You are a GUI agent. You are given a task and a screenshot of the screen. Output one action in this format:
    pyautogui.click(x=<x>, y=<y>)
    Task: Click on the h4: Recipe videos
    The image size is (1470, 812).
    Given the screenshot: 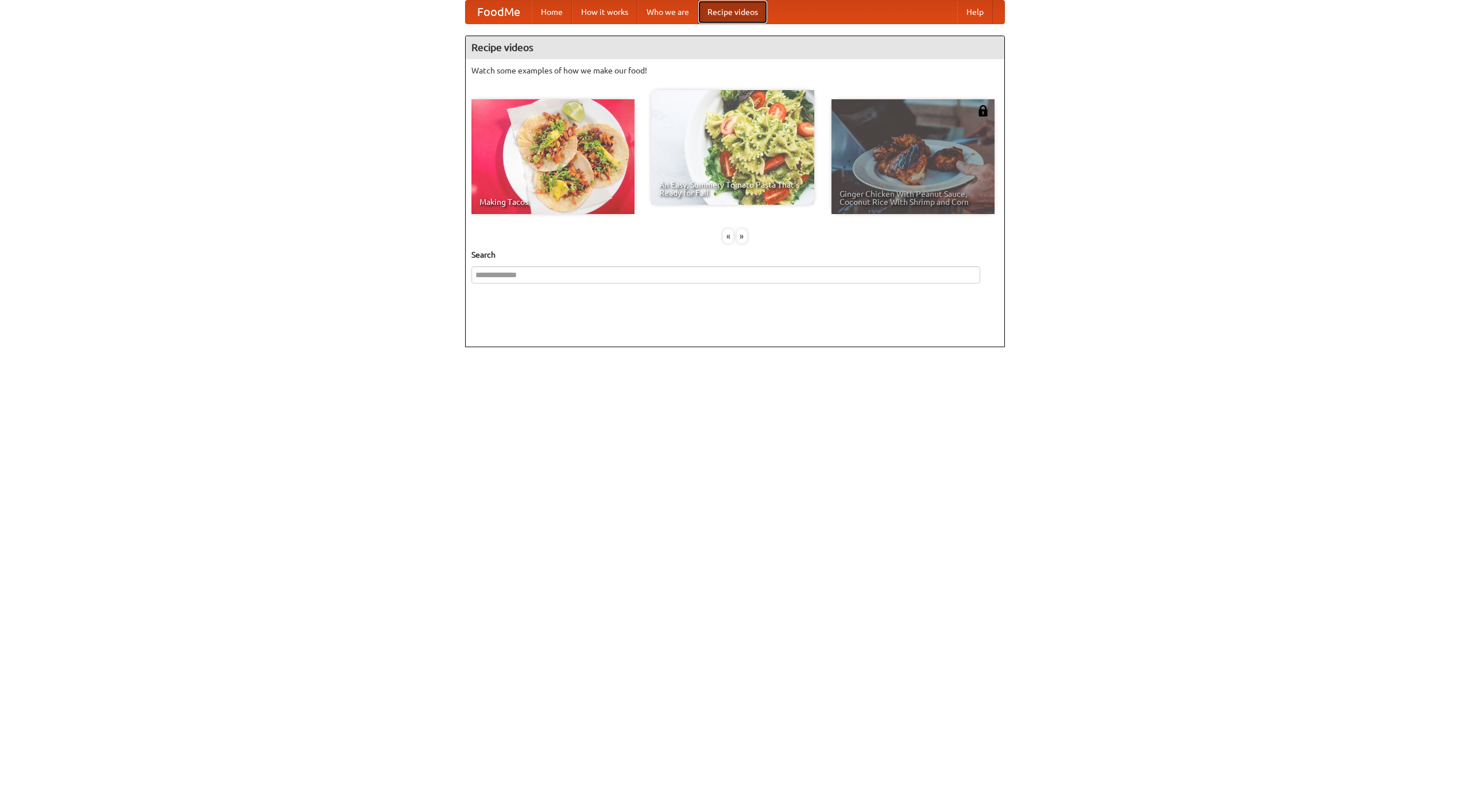 What is the action you would take?
    pyautogui.click(x=735, y=48)
    